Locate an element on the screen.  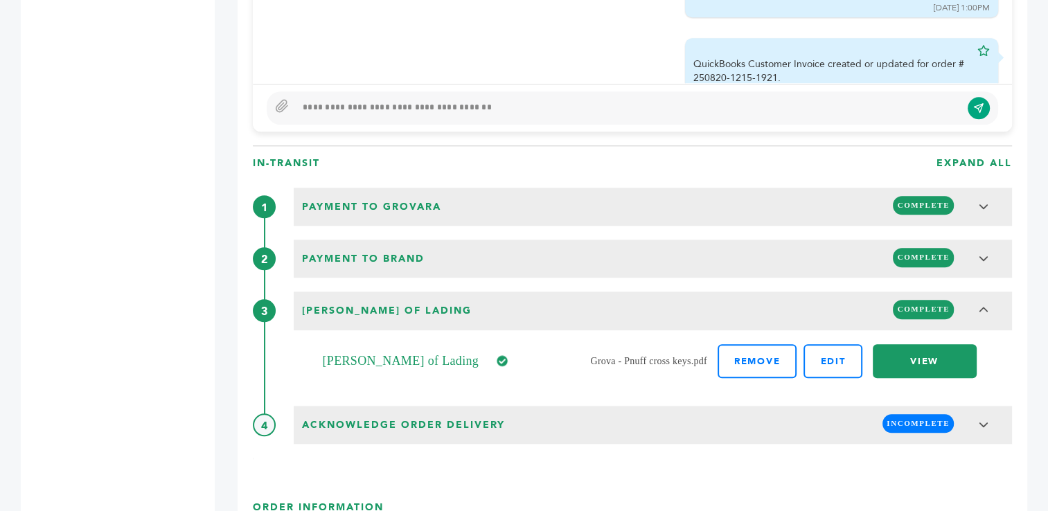
h3: In-Transit is located at coordinates (286, 164).